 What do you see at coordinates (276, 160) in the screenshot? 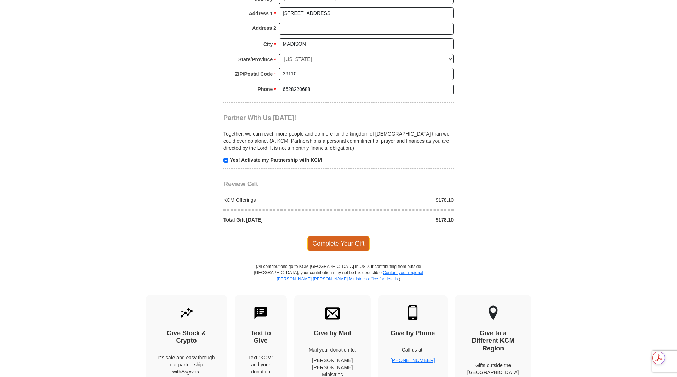
I see `strong: Yes! Activate my Partnership with KCM` at bounding box center [276, 160].